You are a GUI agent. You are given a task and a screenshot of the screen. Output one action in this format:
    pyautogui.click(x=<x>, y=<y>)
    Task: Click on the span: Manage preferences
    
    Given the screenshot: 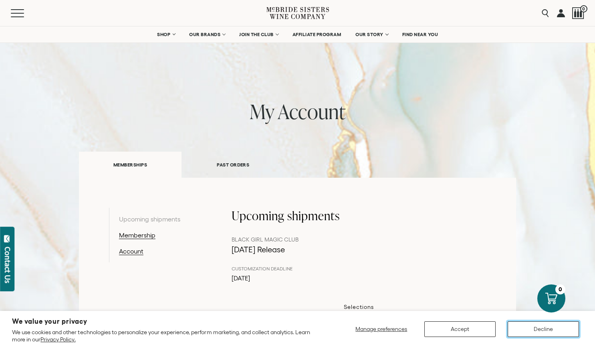 What is the action you would take?
    pyautogui.click(x=381, y=329)
    